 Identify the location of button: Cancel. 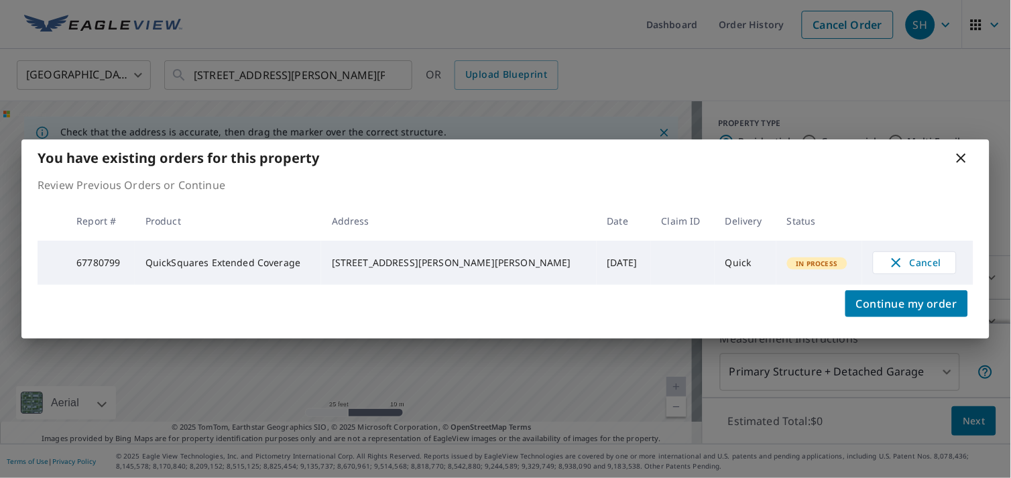
(915, 263).